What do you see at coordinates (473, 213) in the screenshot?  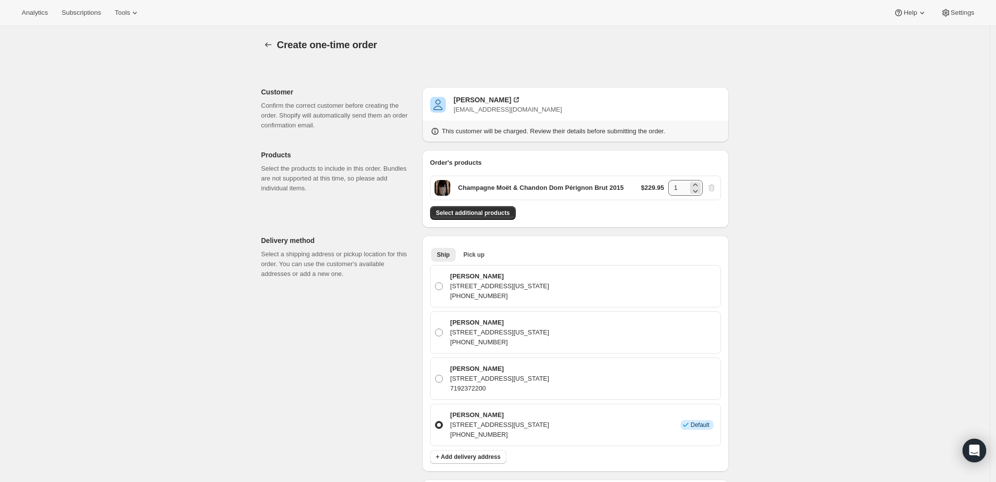 I see `button: Select additional products` at bounding box center [473, 213].